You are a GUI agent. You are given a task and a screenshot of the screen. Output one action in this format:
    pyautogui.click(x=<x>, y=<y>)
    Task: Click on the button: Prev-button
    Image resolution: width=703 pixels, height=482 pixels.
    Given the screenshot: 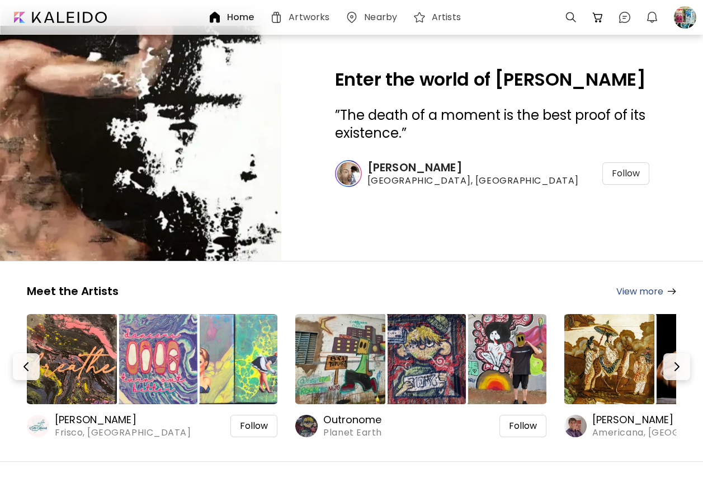 What is the action you would take?
    pyautogui.click(x=26, y=366)
    